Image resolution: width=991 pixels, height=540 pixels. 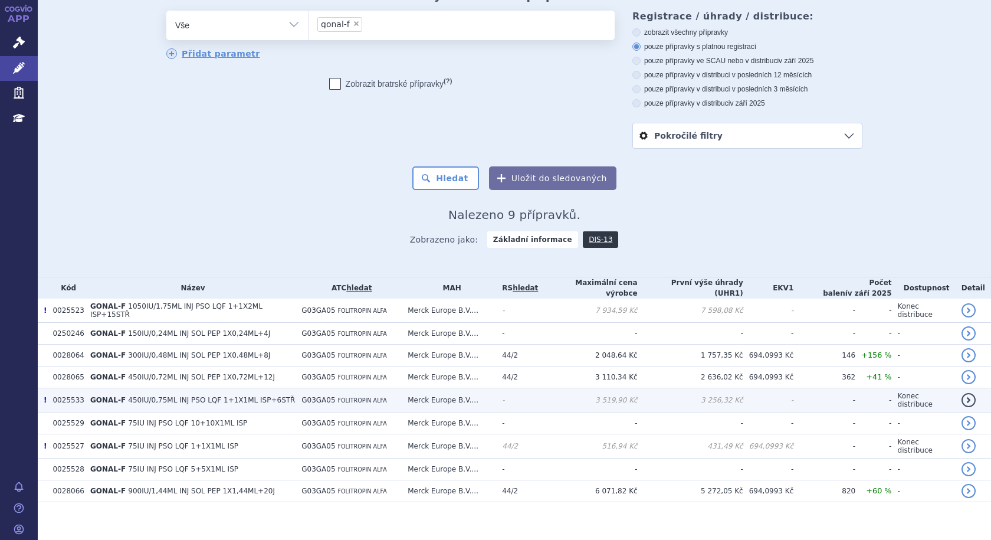 I want to click on th: MAH, so click(x=449, y=288).